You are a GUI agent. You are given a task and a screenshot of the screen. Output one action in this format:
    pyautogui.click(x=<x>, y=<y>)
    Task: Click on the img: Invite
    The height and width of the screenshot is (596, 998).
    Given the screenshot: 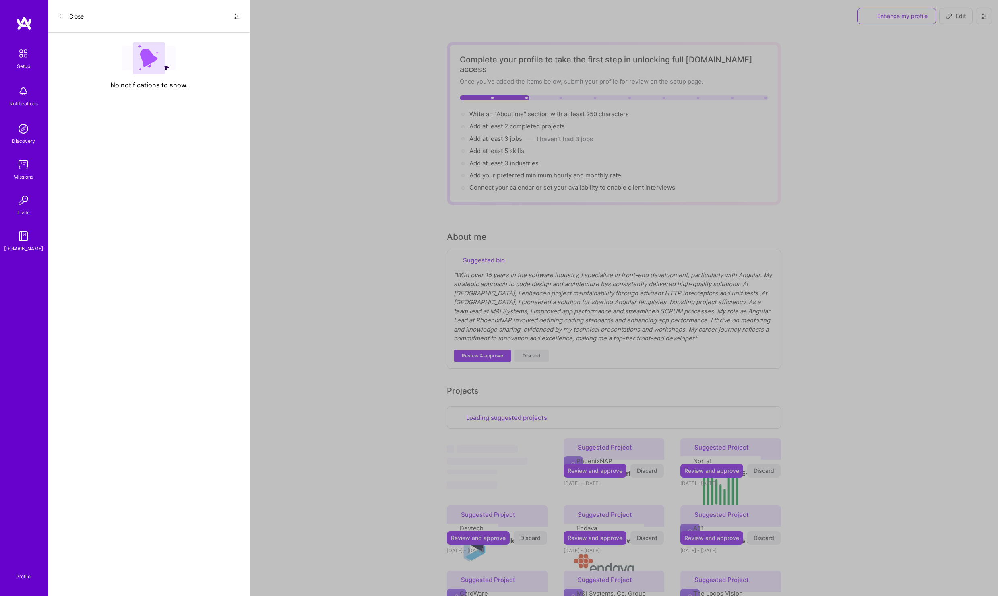 What is the action you would take?
    pyautogui.click(x=23, y=200)
    